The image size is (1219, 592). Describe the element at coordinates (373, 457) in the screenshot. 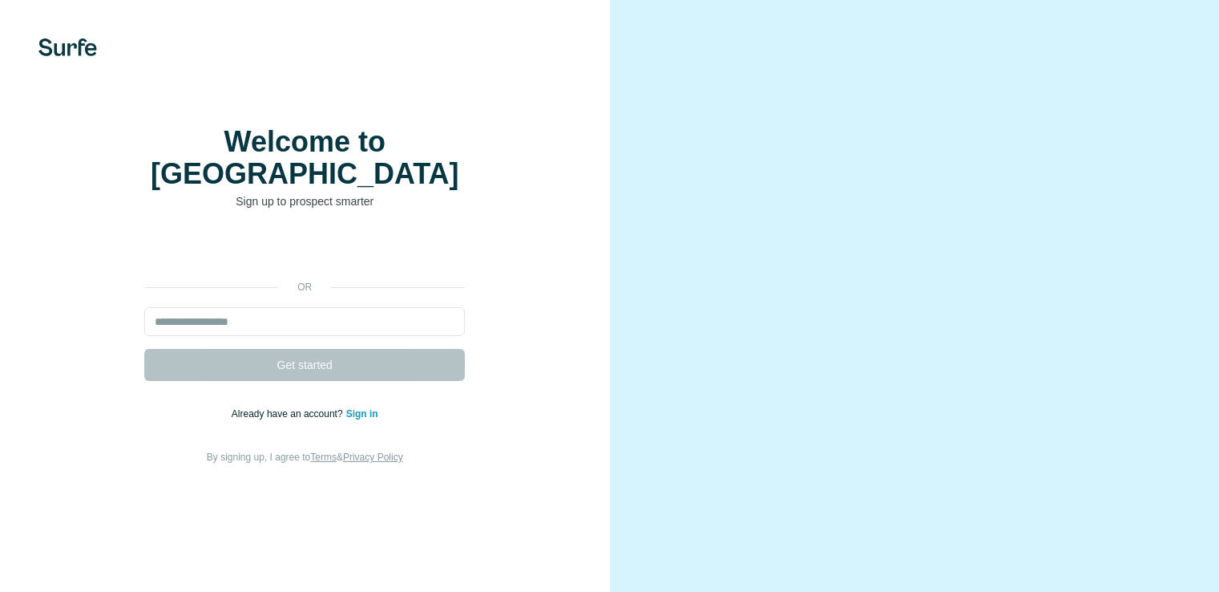

I see `a: Privacy Policy` at that location.